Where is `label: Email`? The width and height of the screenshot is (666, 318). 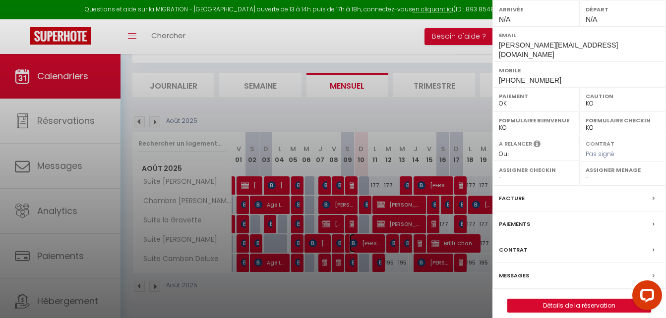
label: Email is located at coordinates (579, 35).